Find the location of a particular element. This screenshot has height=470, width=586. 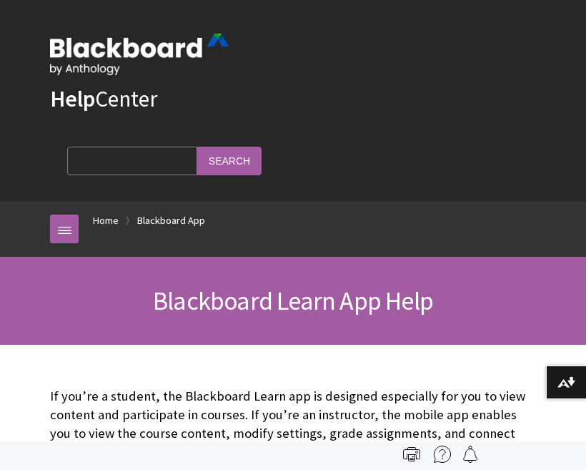

a: Home is located at coordinates (106, 220).